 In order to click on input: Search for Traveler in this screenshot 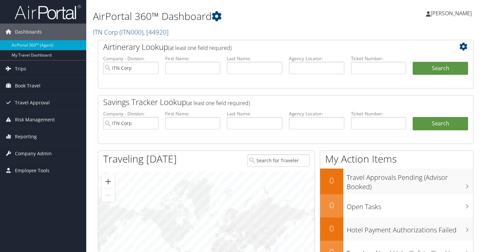, I will do `click(279, 160)`.